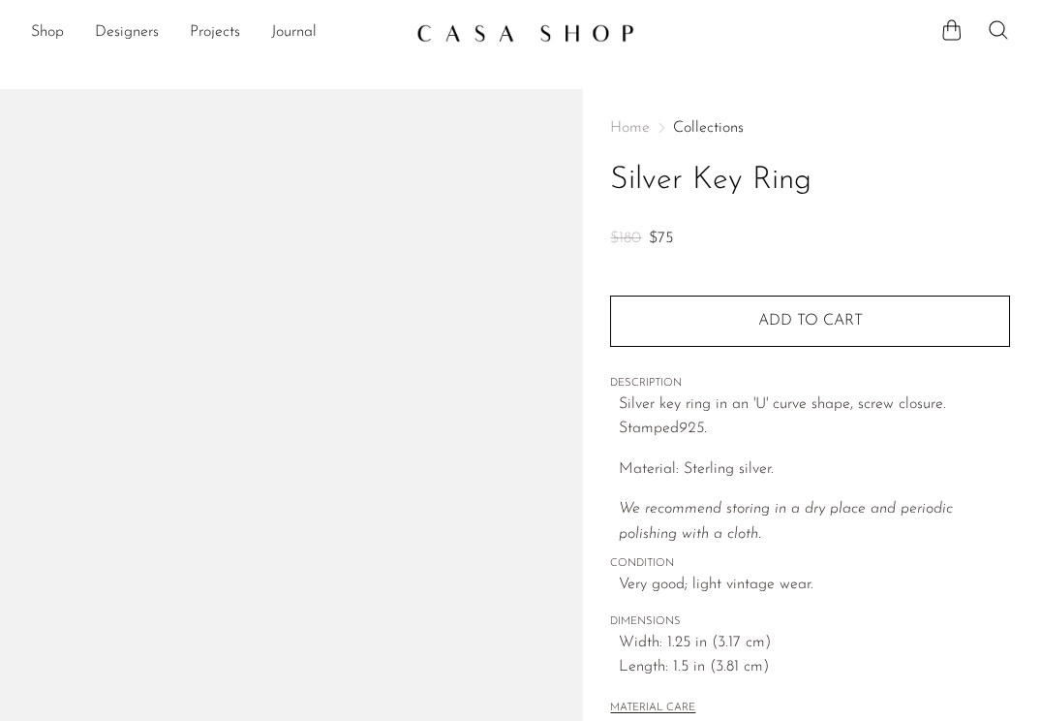 This screenshot has height=721, width=1041. Describe the element at coordinates (294, 33) in the screenshot. I see `a: Journal` at that location.